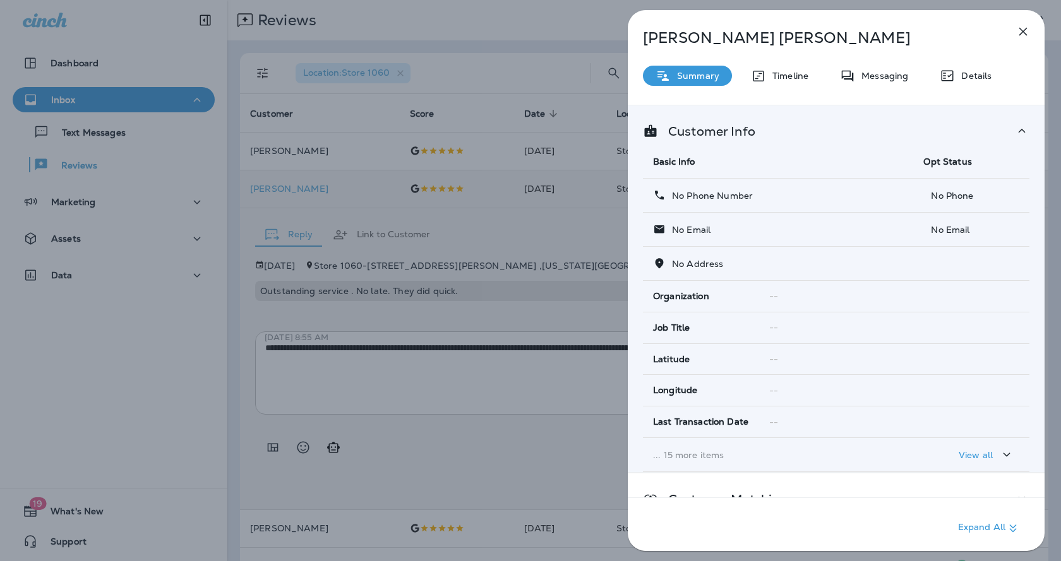 Image resolution: width=1061 pixels, height=561 pixels. Describe the element at coordinates (986, 455) in the screenshot. I see `button: View all` at that location.